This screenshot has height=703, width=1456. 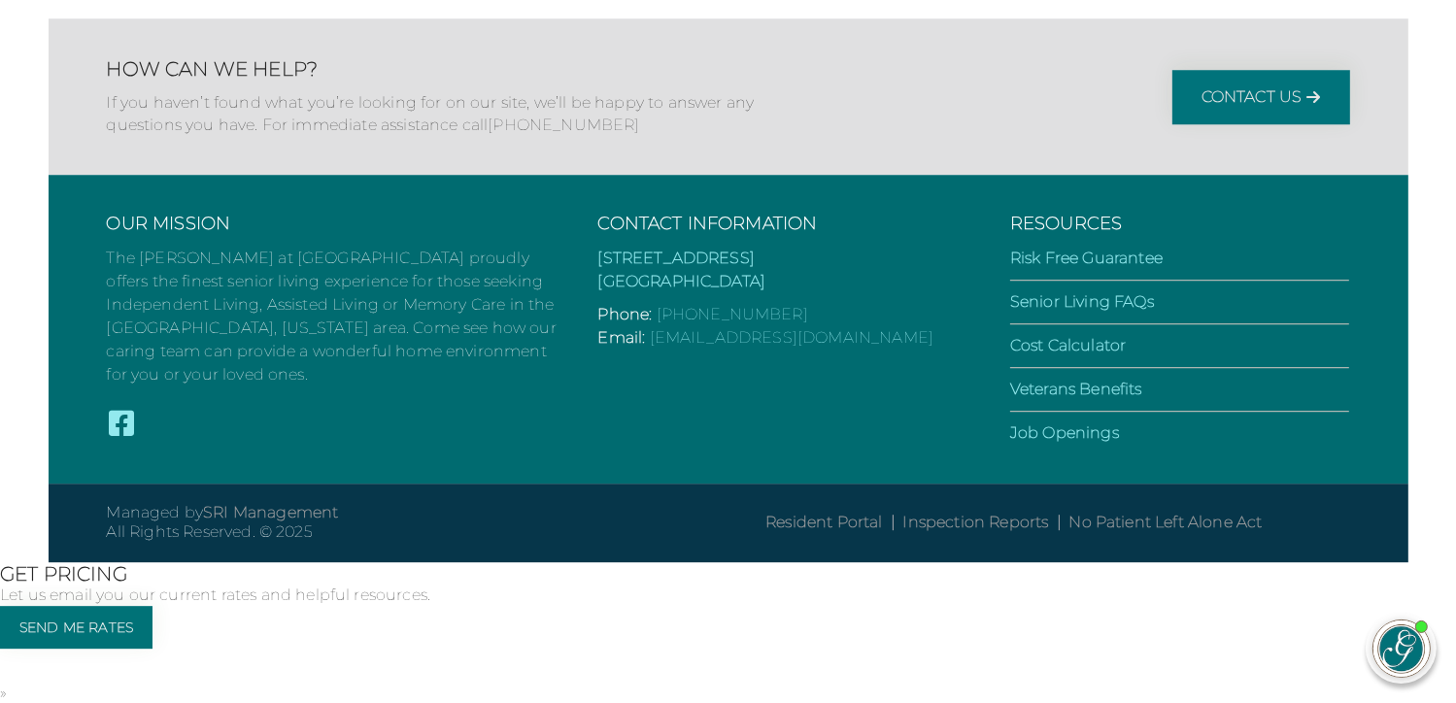 I want to click on a: Veterans Benefits, so click(x=1076, y=388).